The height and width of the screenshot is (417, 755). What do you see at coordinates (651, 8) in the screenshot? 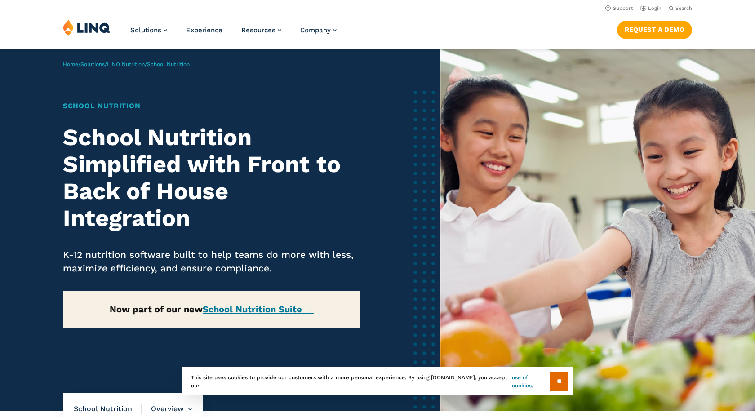
I see `a: Login` at bounding box center [651, 8].